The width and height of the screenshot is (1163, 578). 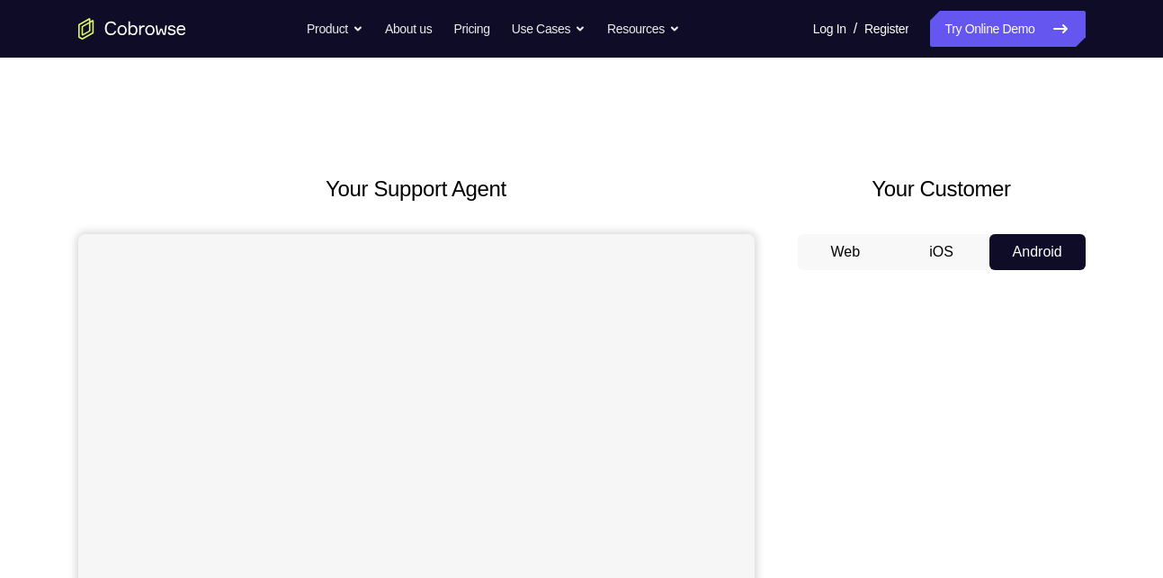 I want to click on a: Try Online Demo, so click(x=1008, y=29).